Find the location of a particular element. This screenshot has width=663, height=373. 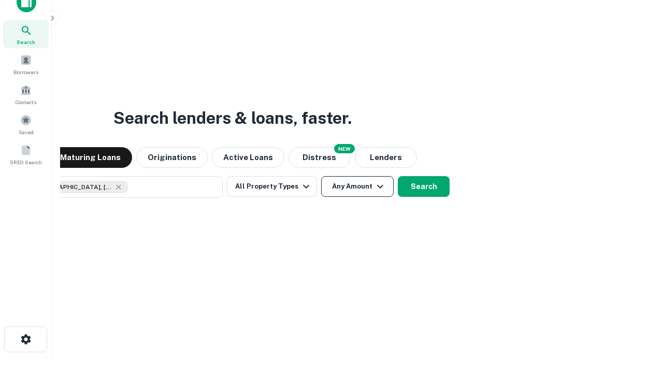

div: Contacts is located at coordinates (26, 94).